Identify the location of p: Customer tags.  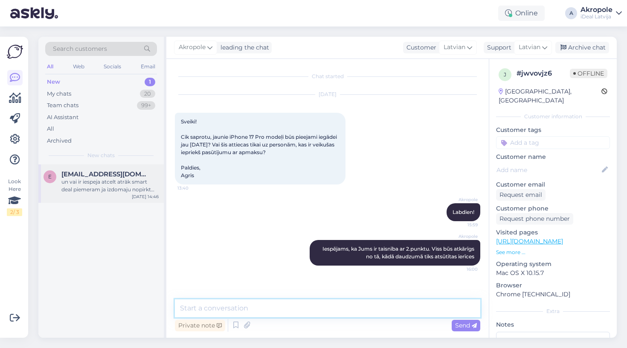
(553, 130).